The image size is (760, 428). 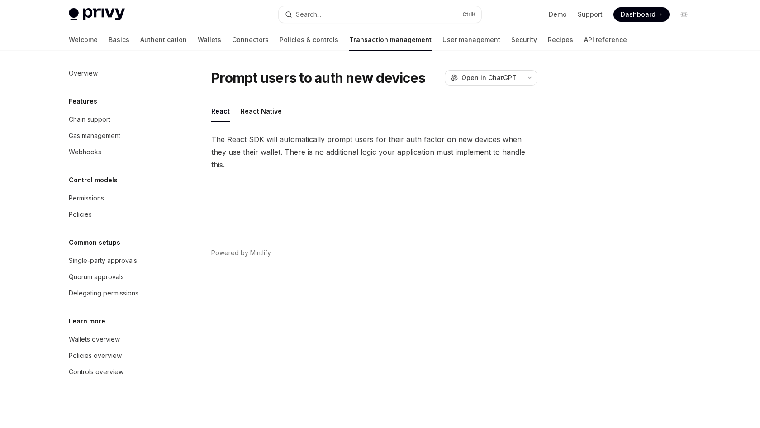 What do you see at coordinates (119, 372) in the screenshot?
I see `a: Controls overview` at bounding box center [119, 372].